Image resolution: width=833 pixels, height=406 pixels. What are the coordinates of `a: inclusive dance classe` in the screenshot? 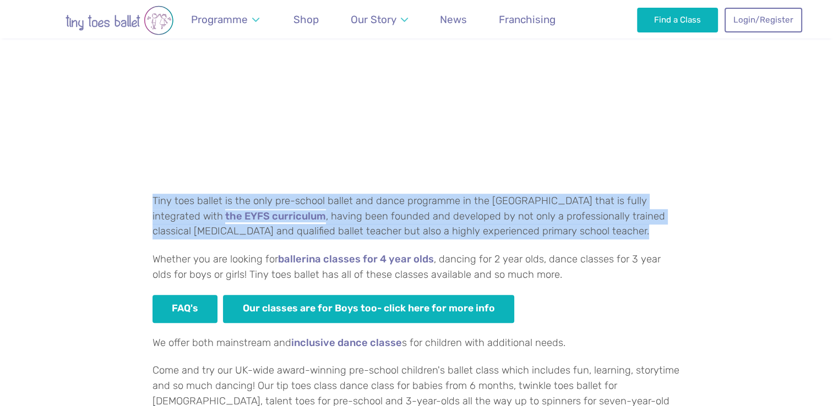 It's located at (346, 343).